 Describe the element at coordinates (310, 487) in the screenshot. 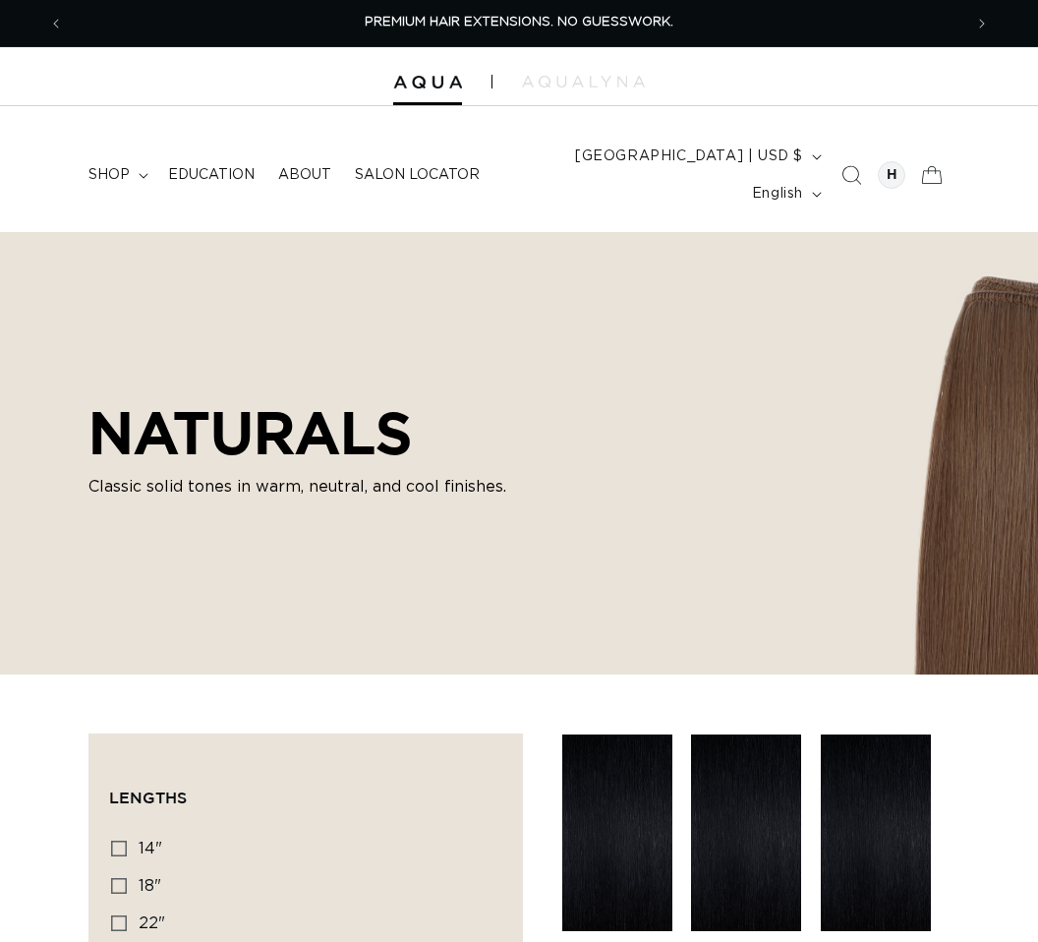

I see `p: Classic solid tones in warm, neutral, and cool finishes.` at that location.